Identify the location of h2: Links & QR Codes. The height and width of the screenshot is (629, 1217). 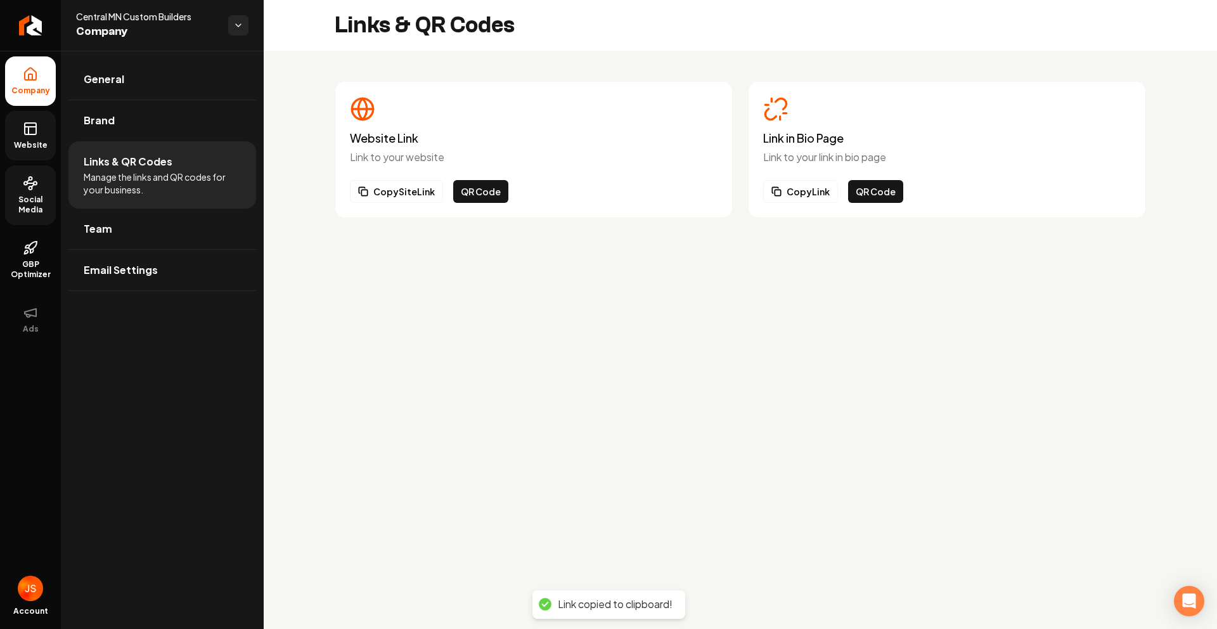
(425, 25).